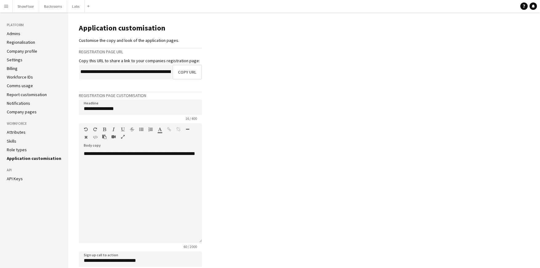  I want to click on a: Company pages, so click(22, 112).